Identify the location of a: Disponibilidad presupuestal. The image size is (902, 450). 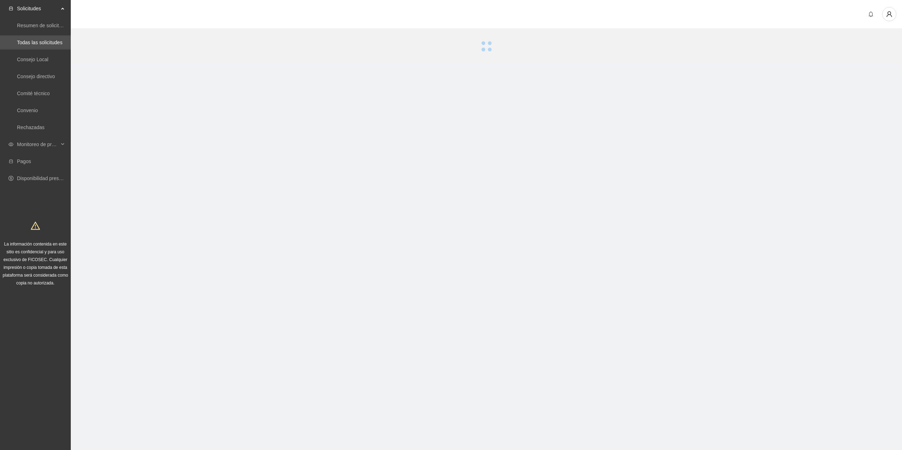
(47, 178).